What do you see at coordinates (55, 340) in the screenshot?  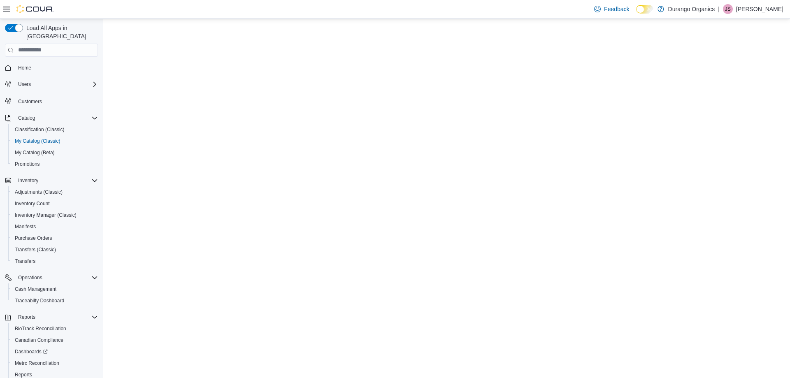 I see `button: Canadian Compliance` at bounding box center [55, 340].